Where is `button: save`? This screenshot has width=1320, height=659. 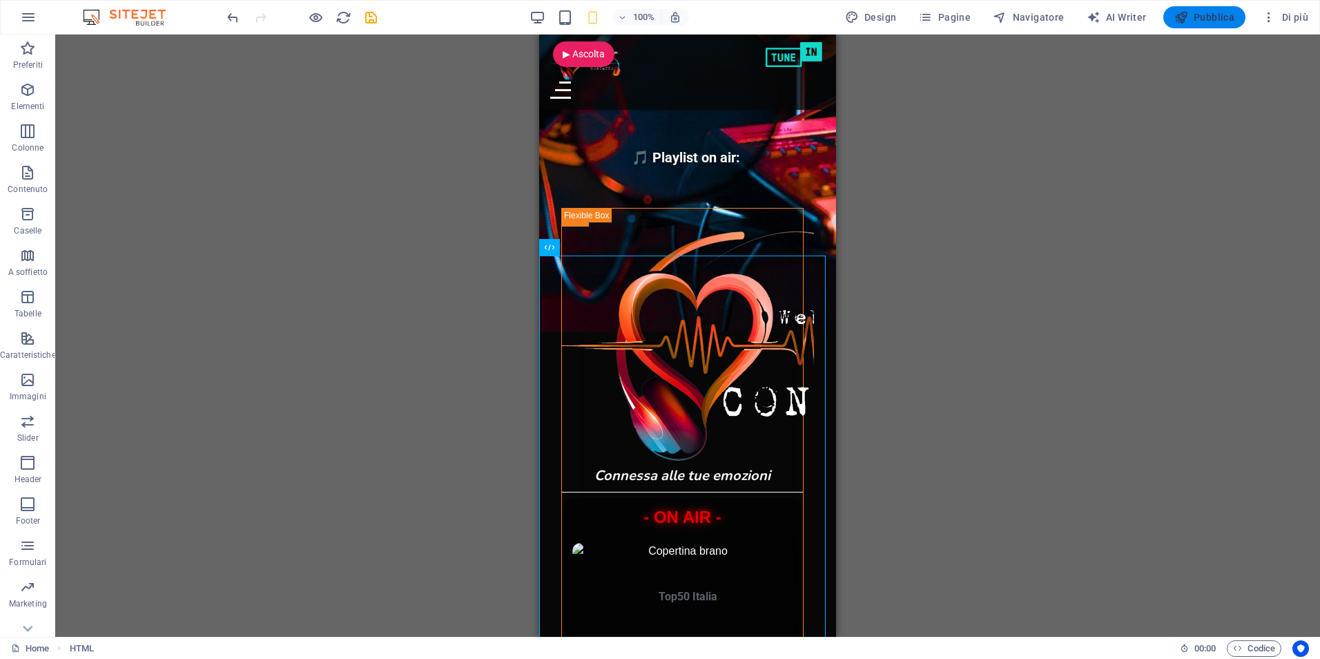 button: save is located at coordinates (371, 17).